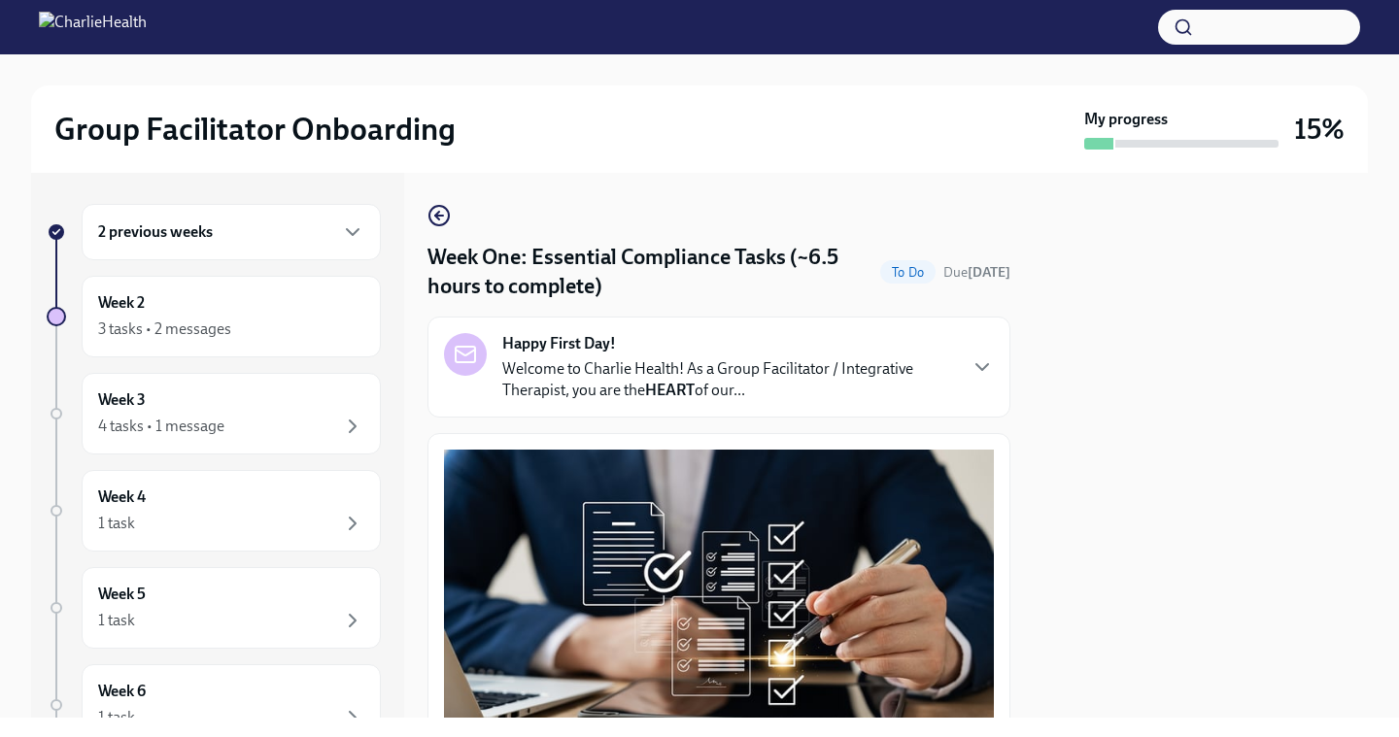 The width and height of the screenshot is (1399, 737). What do you see at coordinates (214, 414) in the screenshot?
I see `a: Week 34 tasks • 1 message` at bounding box center [214, 414].